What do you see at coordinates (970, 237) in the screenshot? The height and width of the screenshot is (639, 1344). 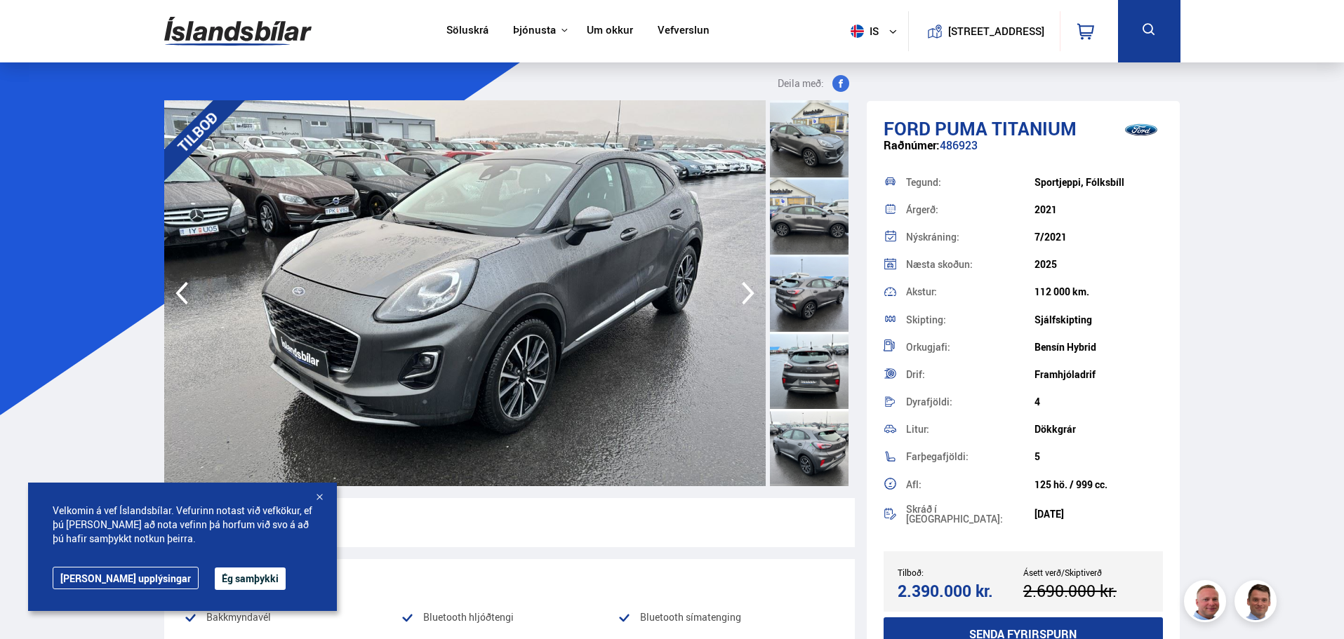 I see `div: Nýskráning:` at bounding box center [970, 237].